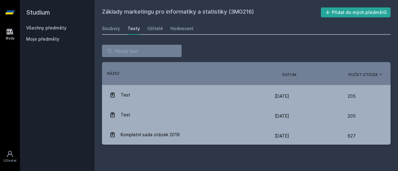  What do you see at coordinates (43, 39) in the screenshot?
I see `span: Moje předměty` at bounding box center [43, 39].